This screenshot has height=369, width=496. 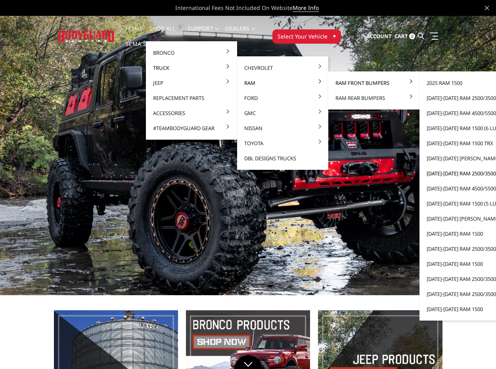 What do you see at coordinates (86, 36) in the screenshot?
I see `img: BODYGUARD BUMPERS` at bounding box center [86, 36].